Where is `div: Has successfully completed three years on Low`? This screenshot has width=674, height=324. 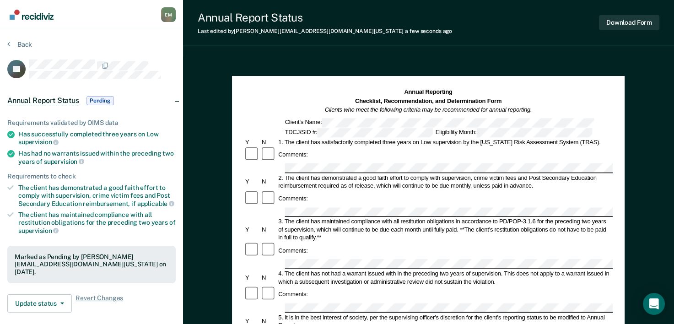
div: Has successfully completed three years on Low is located at coordinates (97, 138).